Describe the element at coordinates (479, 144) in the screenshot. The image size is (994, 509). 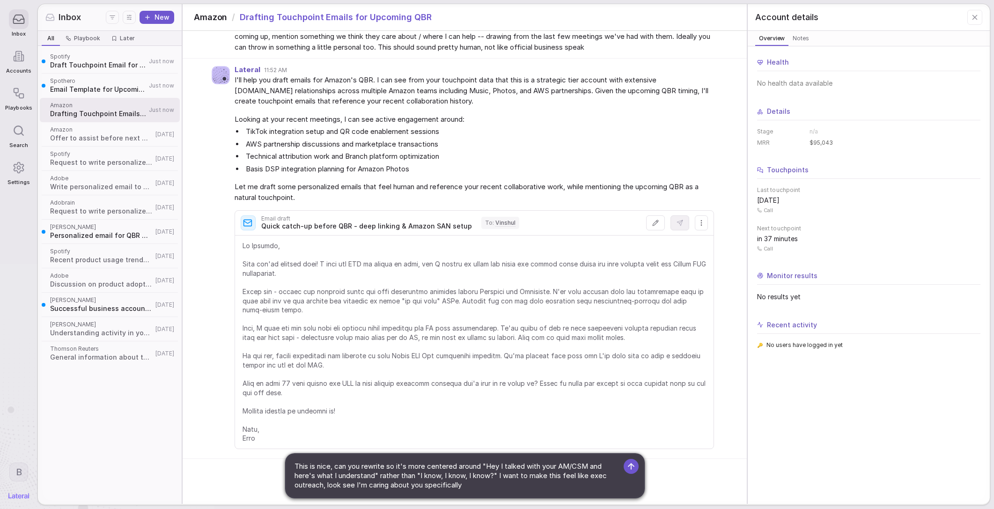
I see `li: AWS partnership discussions and marketplace transactions` at that location.